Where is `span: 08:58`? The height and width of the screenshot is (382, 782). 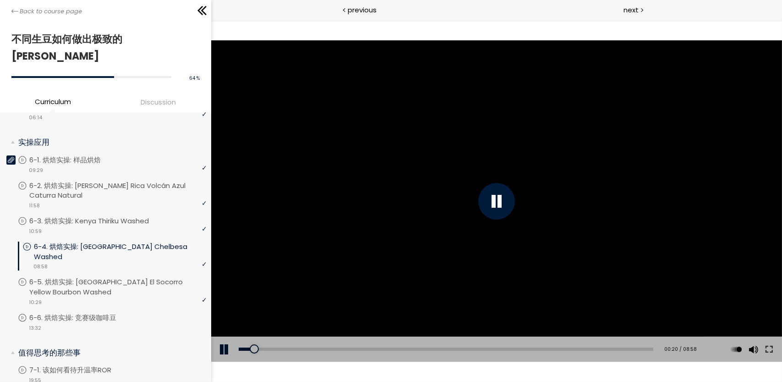
span: 08:58 is located at coordinates (40, 266).